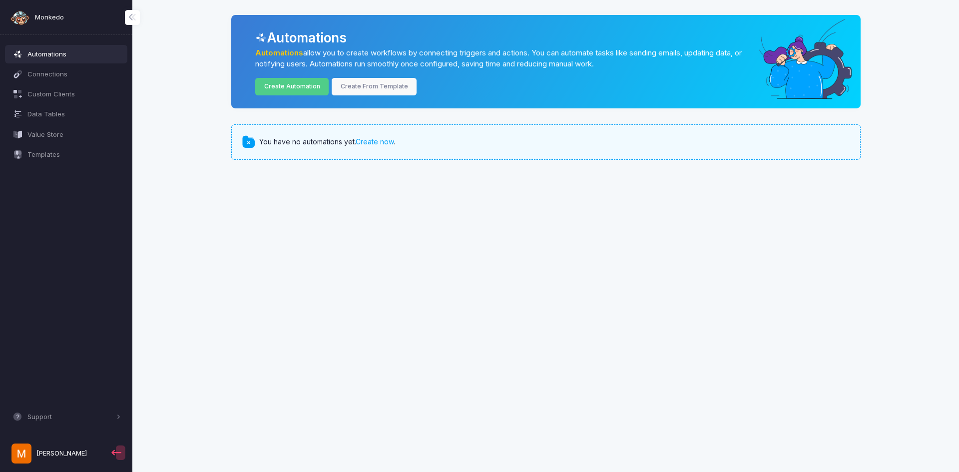 This screenshot has height=472, width=959. What do you see at coordinates (74, 114) in the screenshot?
I see `span: Data Tables` at bounding box center [74, 114].